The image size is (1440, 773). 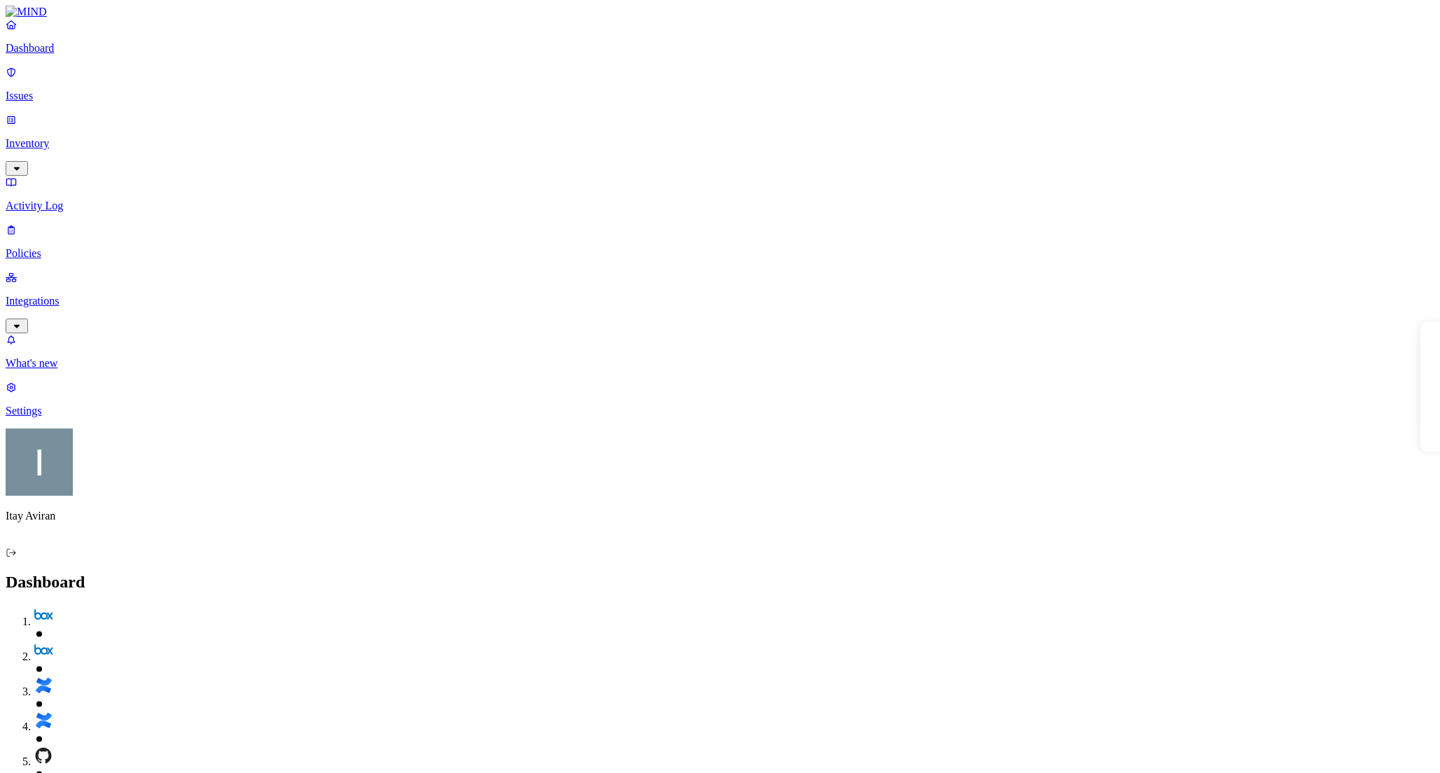 I want to click on a: Settings, so click(x=720, y=399).